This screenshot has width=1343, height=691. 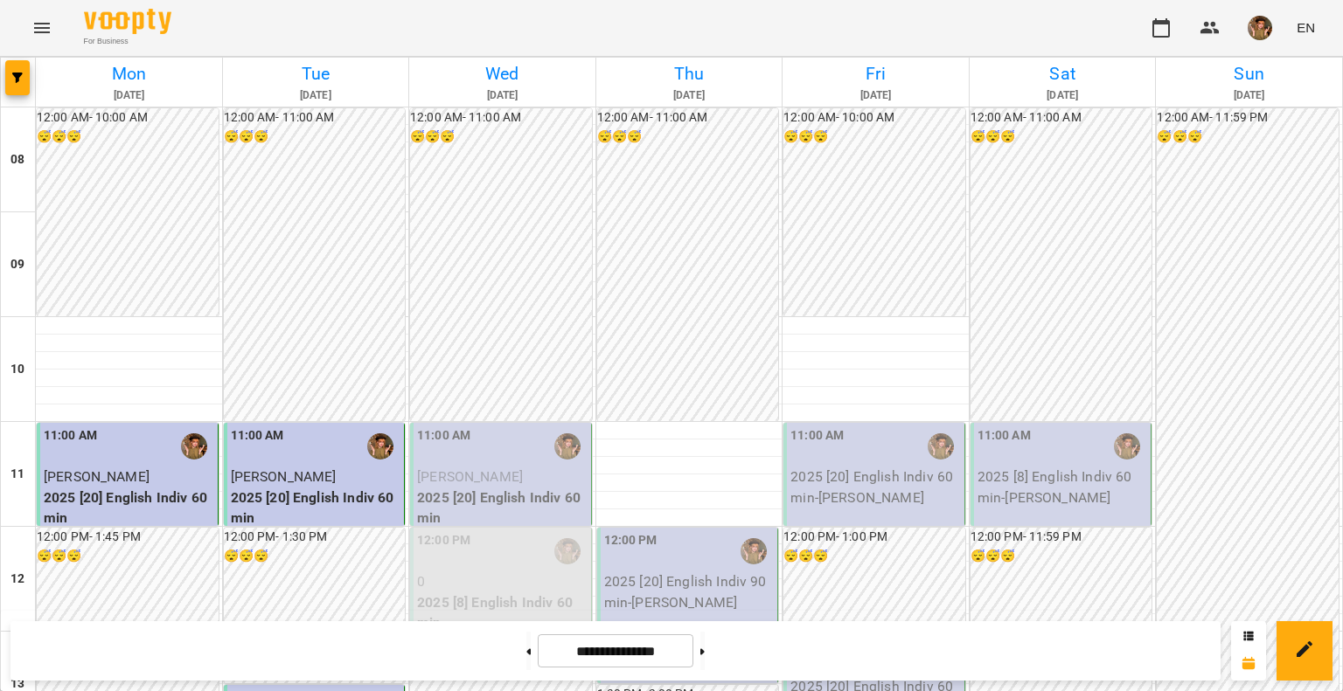 I want to click on h6: 12:00 AM - 11:59 PM, so click(x=1247, y=118).